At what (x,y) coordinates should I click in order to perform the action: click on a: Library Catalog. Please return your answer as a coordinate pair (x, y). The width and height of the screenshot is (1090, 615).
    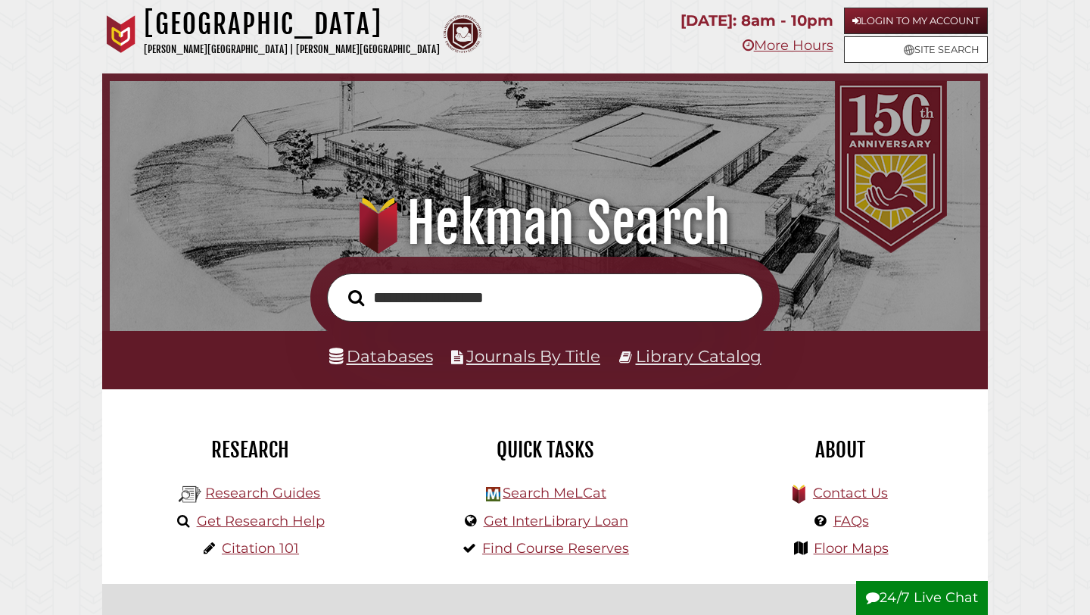
    Looking at the image, I should click on (699, 356).